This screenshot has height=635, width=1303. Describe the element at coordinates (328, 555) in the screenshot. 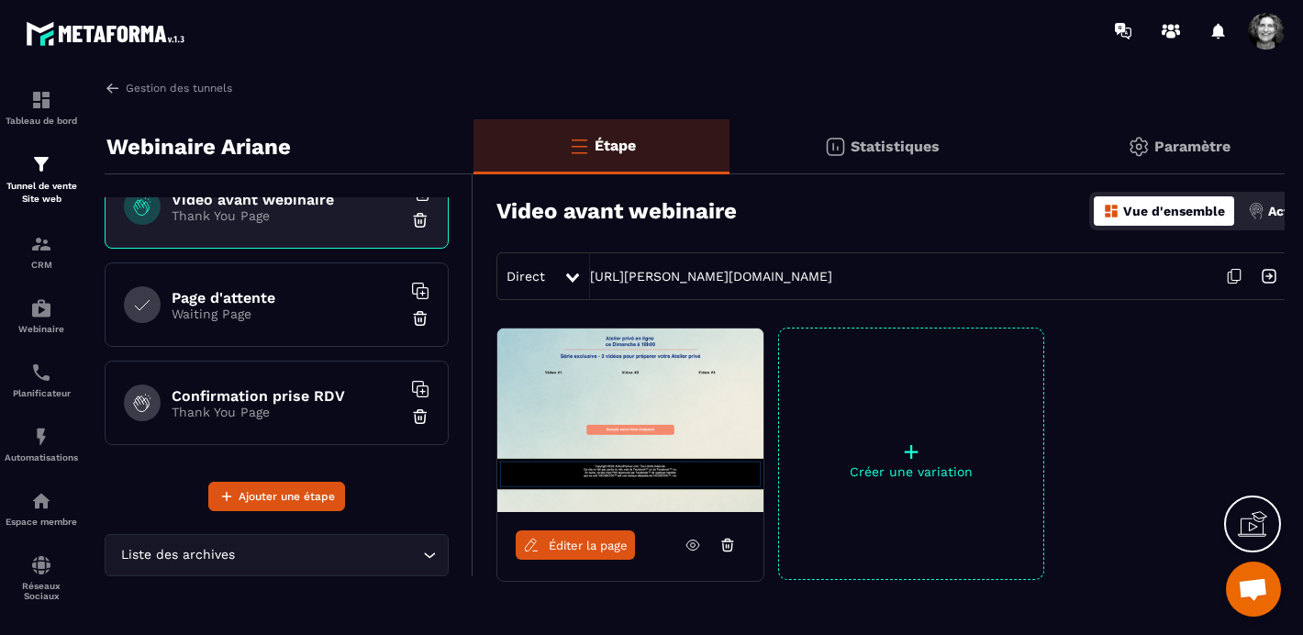

I see `input: Search for option` at that location.